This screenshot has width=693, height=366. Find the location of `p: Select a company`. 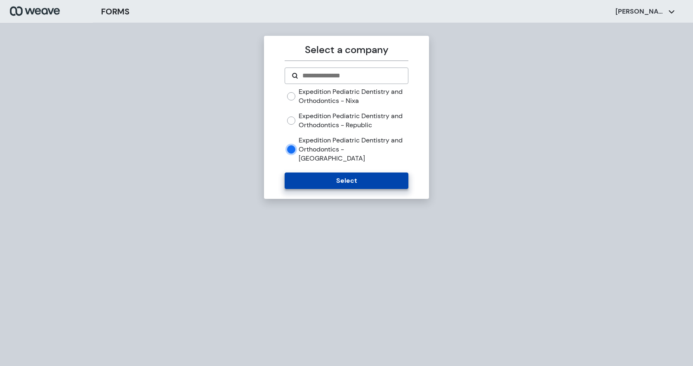

p: Select a company is located at coordinates (346, 50).